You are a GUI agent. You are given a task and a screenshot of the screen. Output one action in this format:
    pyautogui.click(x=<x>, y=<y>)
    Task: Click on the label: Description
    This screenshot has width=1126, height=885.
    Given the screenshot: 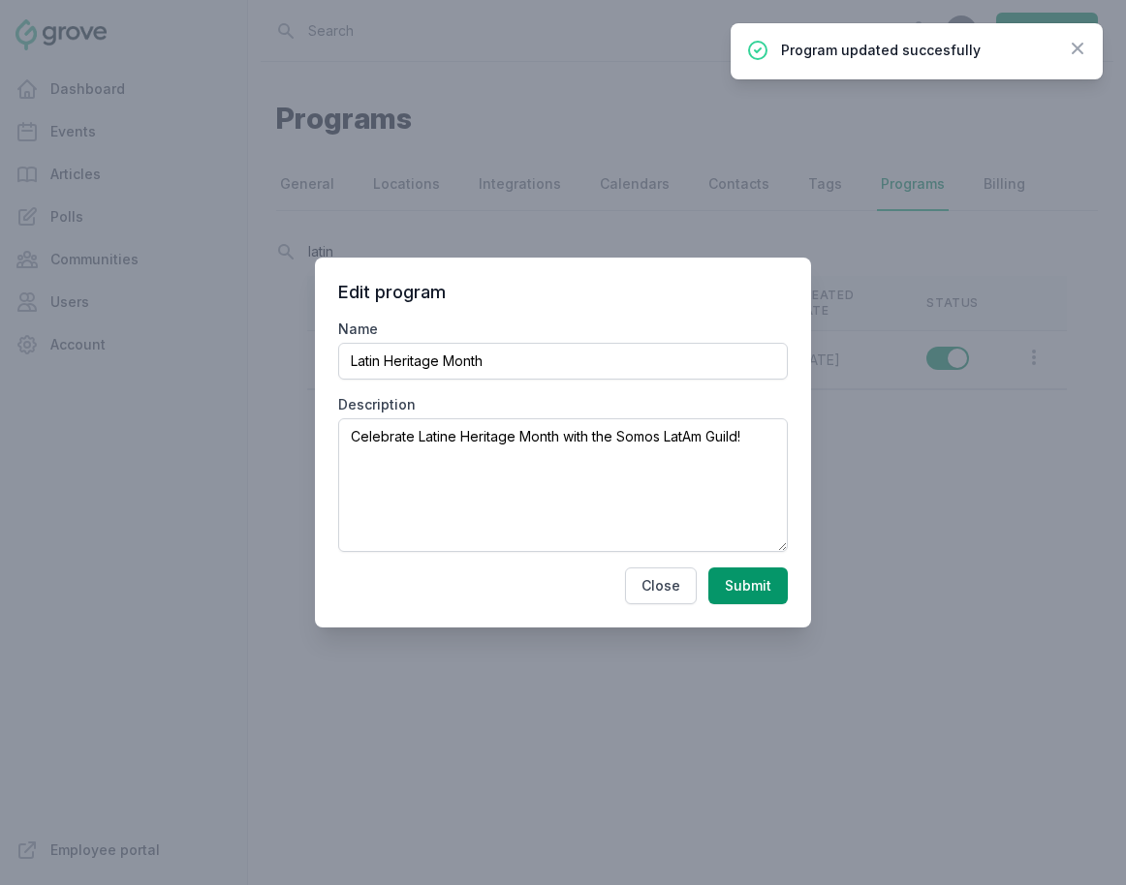 What is the action you would take?
    pyautogui.click(x=563, y=405)
    